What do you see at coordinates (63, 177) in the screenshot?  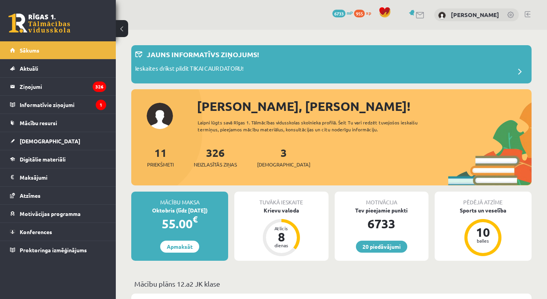 I see `legend: Maksājumi` at bounding box center [63, 177].